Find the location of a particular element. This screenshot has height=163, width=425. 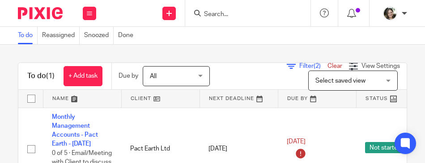

span: Filter is located at coordinates (313, 66).